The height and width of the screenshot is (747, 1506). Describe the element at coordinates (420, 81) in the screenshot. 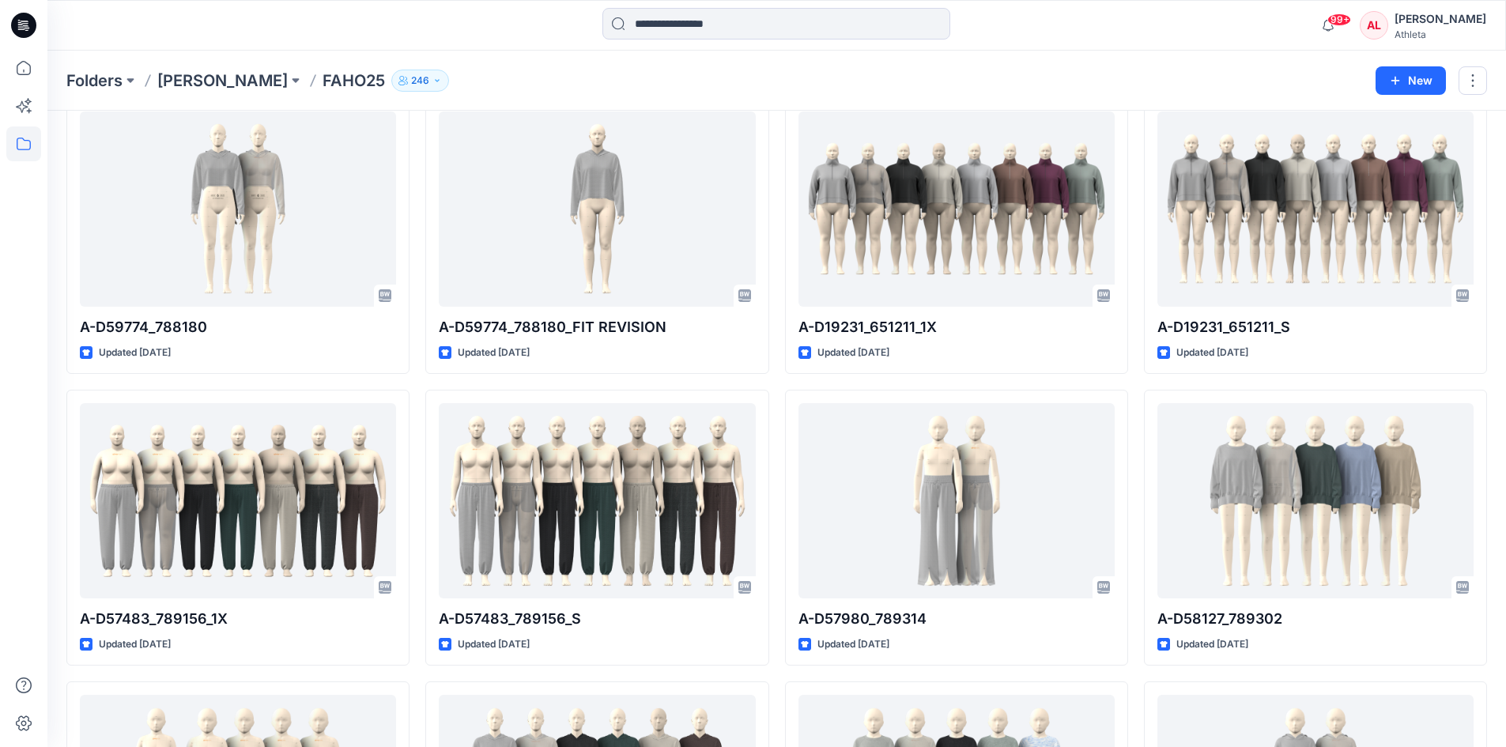

I see `p: 246` at that location.